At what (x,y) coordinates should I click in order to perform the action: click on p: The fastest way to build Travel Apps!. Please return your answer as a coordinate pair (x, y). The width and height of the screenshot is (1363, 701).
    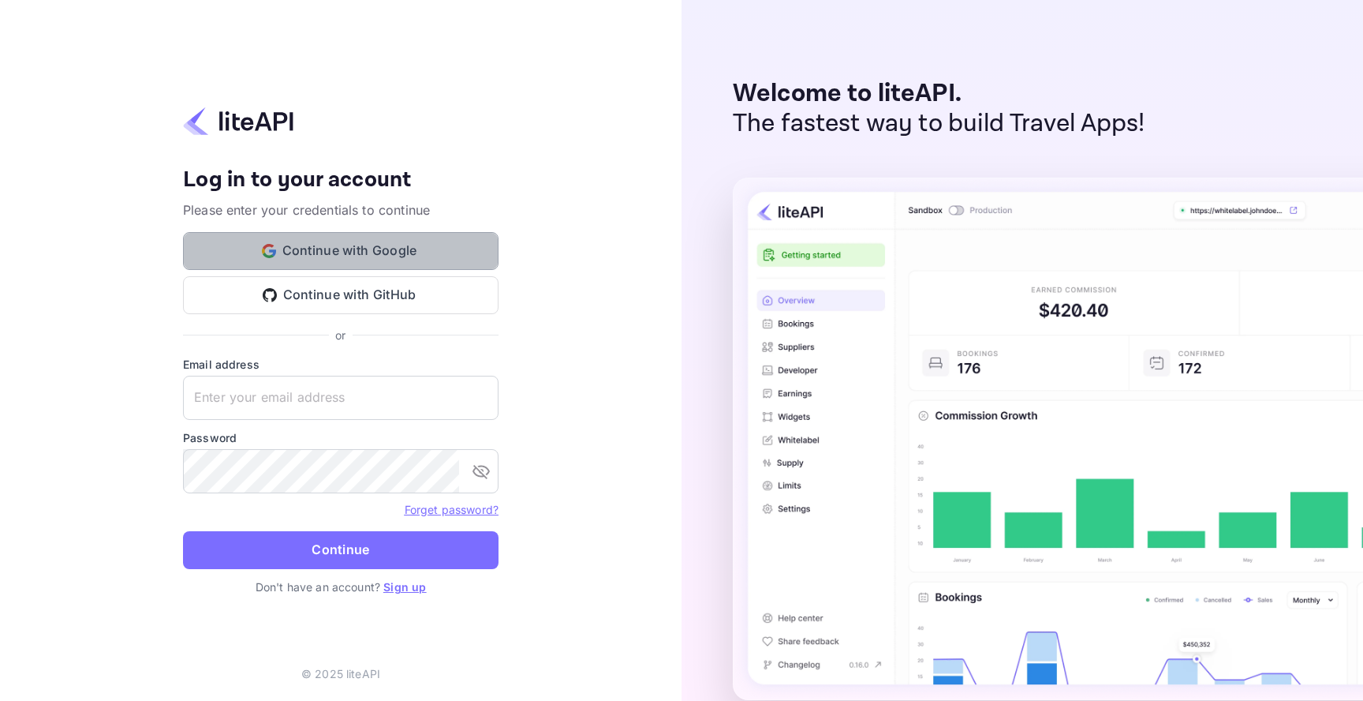
    Looking at the image, I should click on (939, 124).